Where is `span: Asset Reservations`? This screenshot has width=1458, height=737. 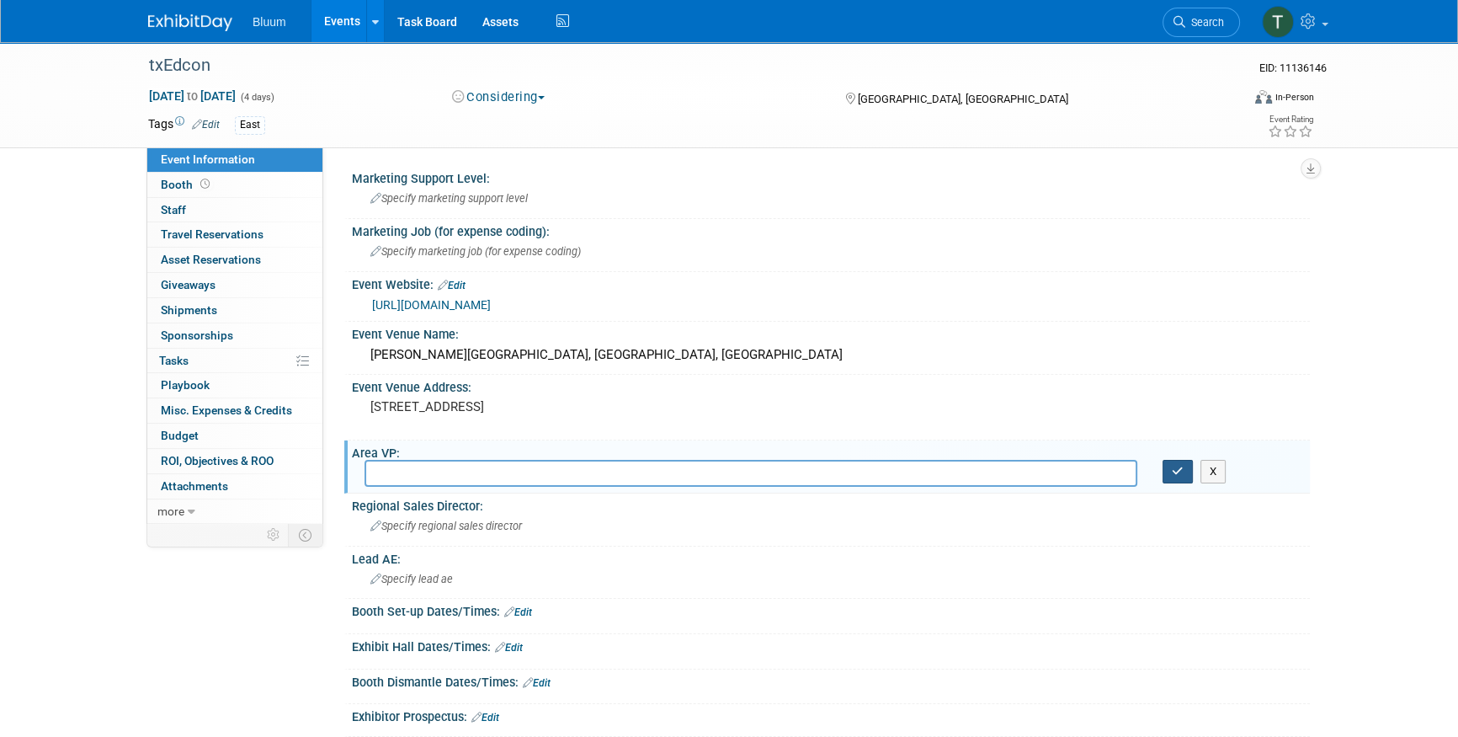
span: Asset Reservations is located at coordinates (211, 259).